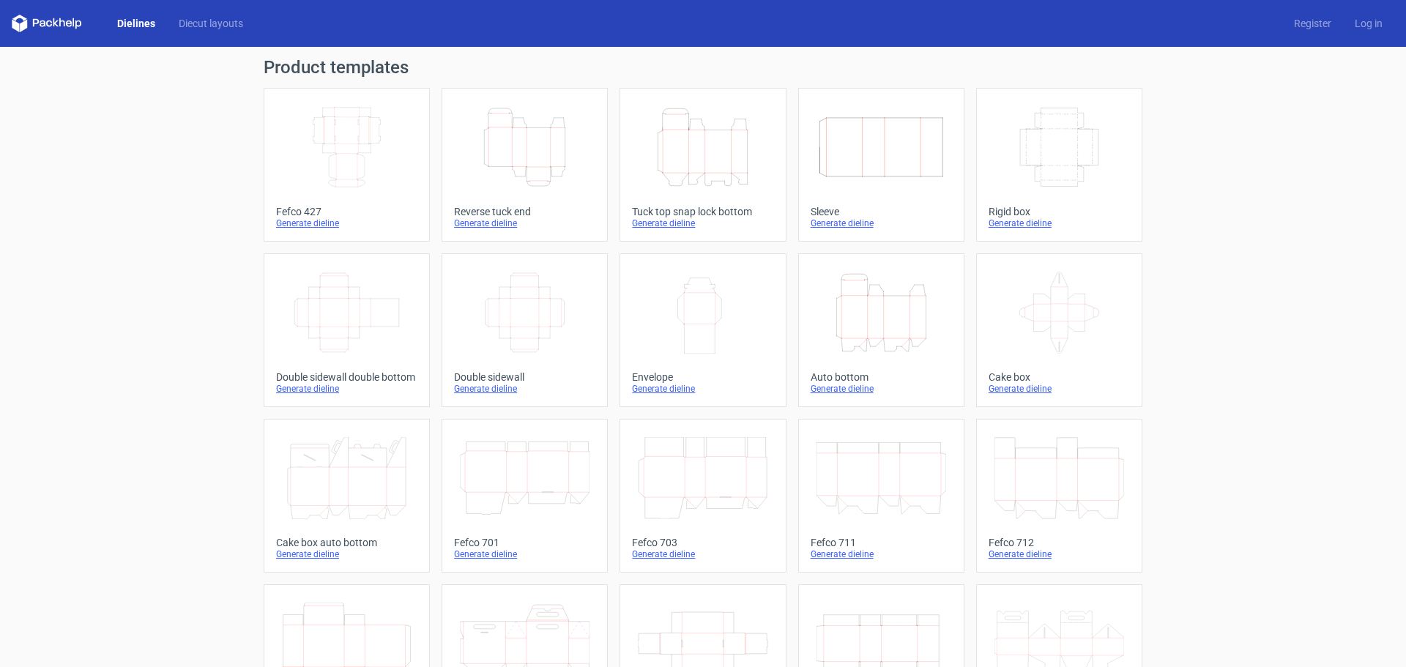 This screenshot has height=667, width=1406. I want to click on div: Double sidewall, so click(524, 377).